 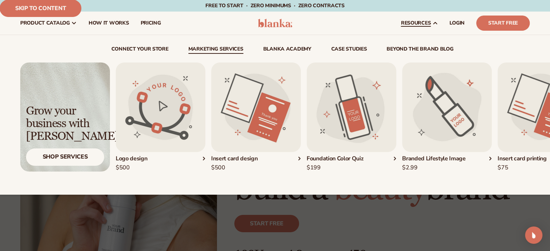 What do you see at coordinates (287, 50) in the screenshot?
I see `a: Blanka Academy` at bounding box center [287, 50].